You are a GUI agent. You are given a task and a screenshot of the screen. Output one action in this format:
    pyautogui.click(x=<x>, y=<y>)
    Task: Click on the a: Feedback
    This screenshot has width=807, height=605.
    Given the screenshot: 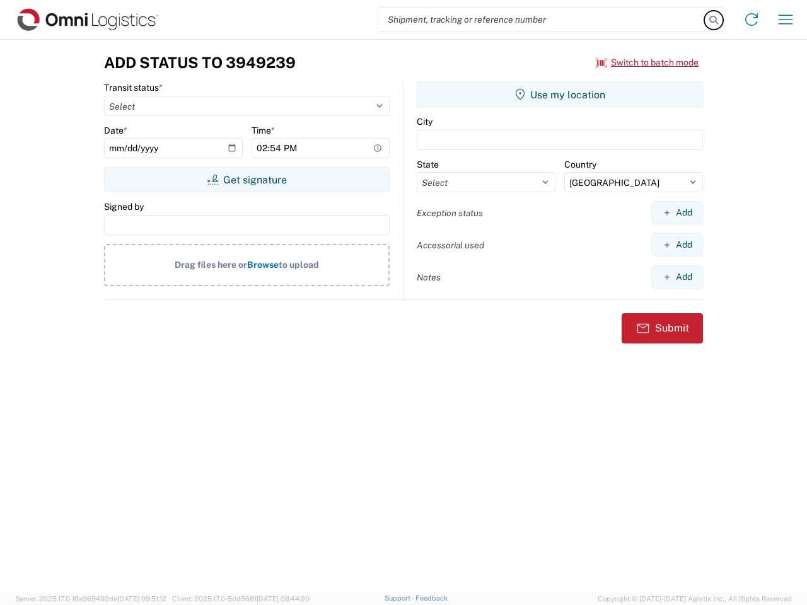 What is the action you would take?
    pyautogui.click(x=431, y=598)
    